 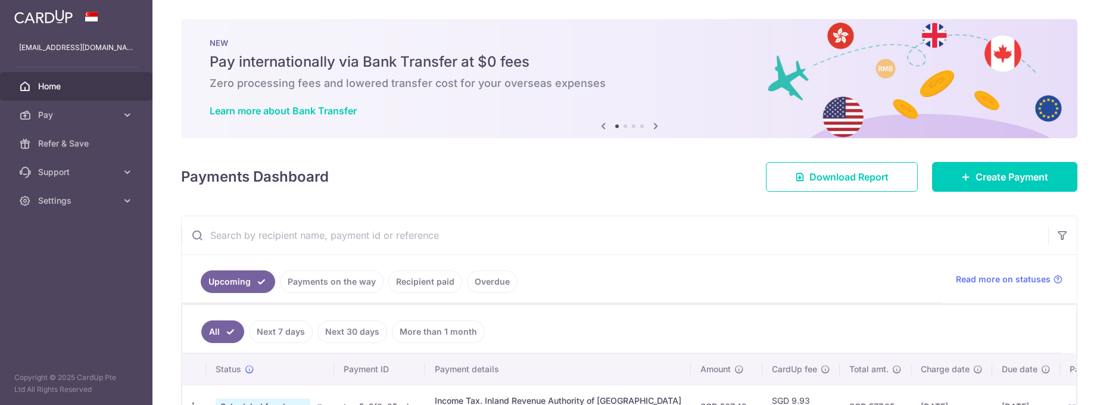 I want to click on span: Download Report, so click(x=849, y=177).